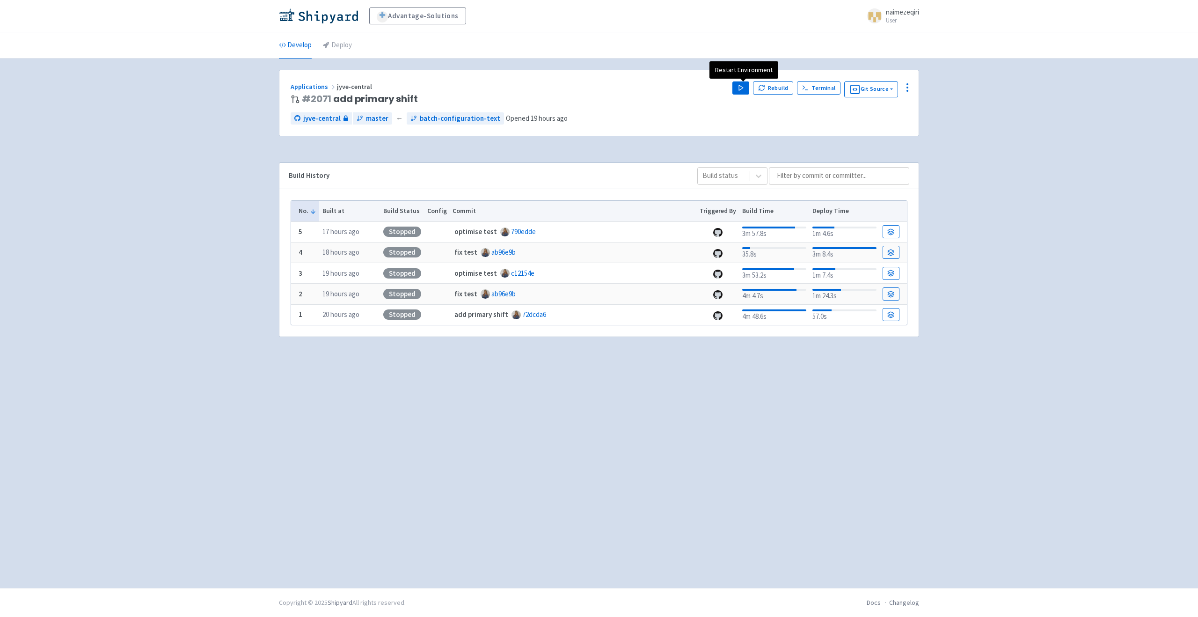 The height and width of the screenshot is (617, 1198). What do you see at coordinates (341, 314) in the screenshot?
I see `time: 20 hours ago` at bounding box center [341, 314].